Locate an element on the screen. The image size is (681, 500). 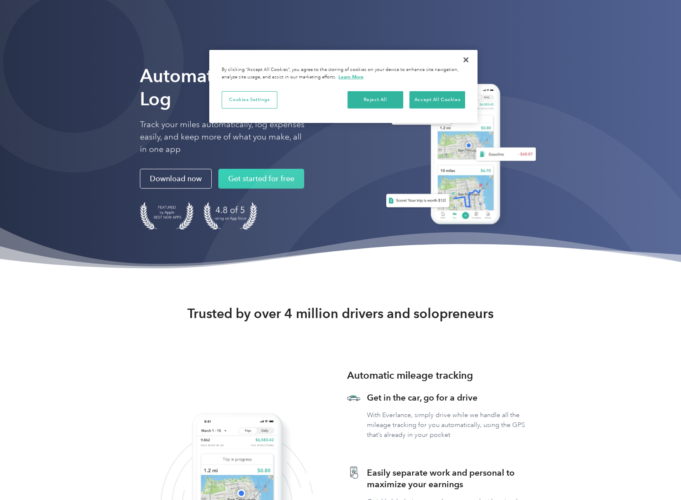
a: Get started for free is located at coordinates (261, 179).